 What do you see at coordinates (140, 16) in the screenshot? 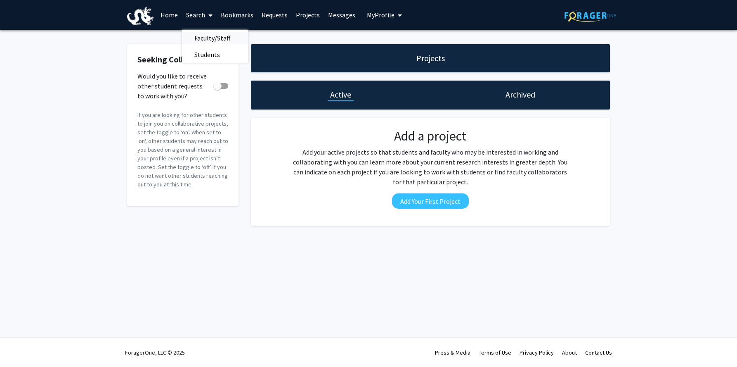
I see `img: Drexel University Logo` at bounding box center [140, 16].